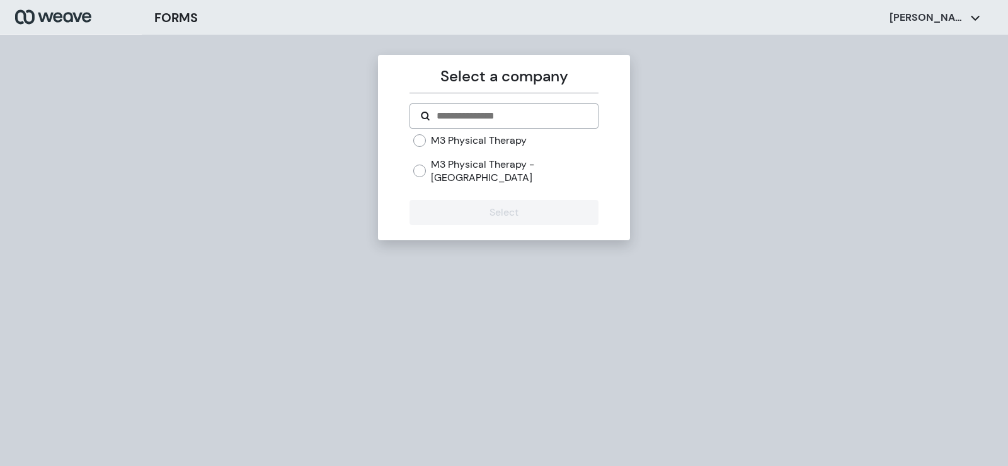 The width and height of the screenshot is (1008, 466). Describe the element at coordinates (511, 116) in the screenshot. I see `input: Search` at that location.